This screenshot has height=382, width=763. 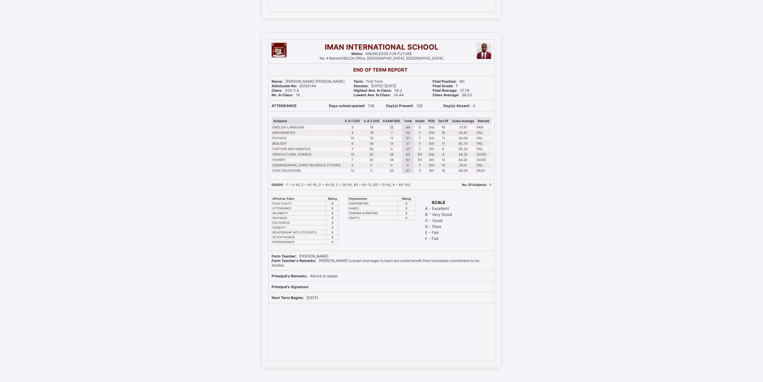 What do you see at coordinates (439, 202) in the screenshot?
I see `th: SCALE` at bounding box center [439, 202].